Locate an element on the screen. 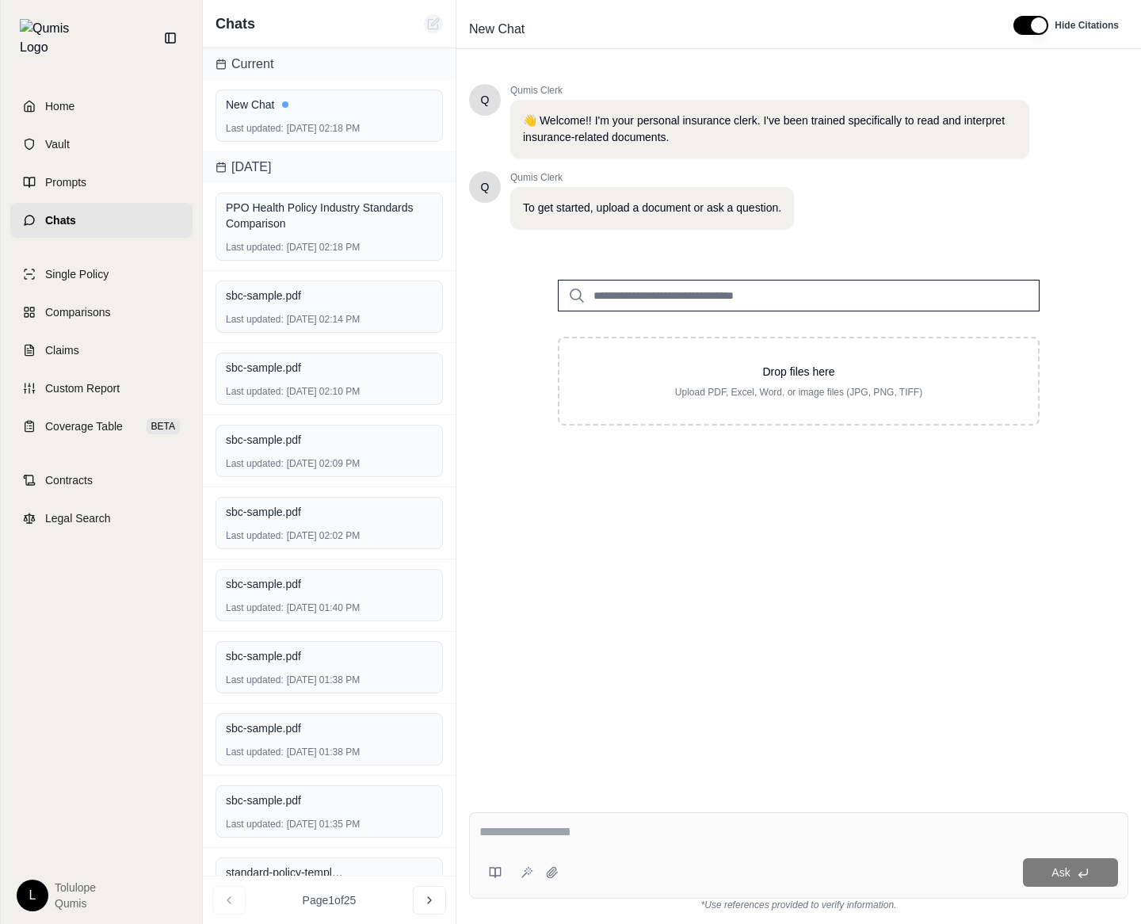 This screenshot has width=1141, height=924. span: Coverage Table is located at coordinates (84, 426).